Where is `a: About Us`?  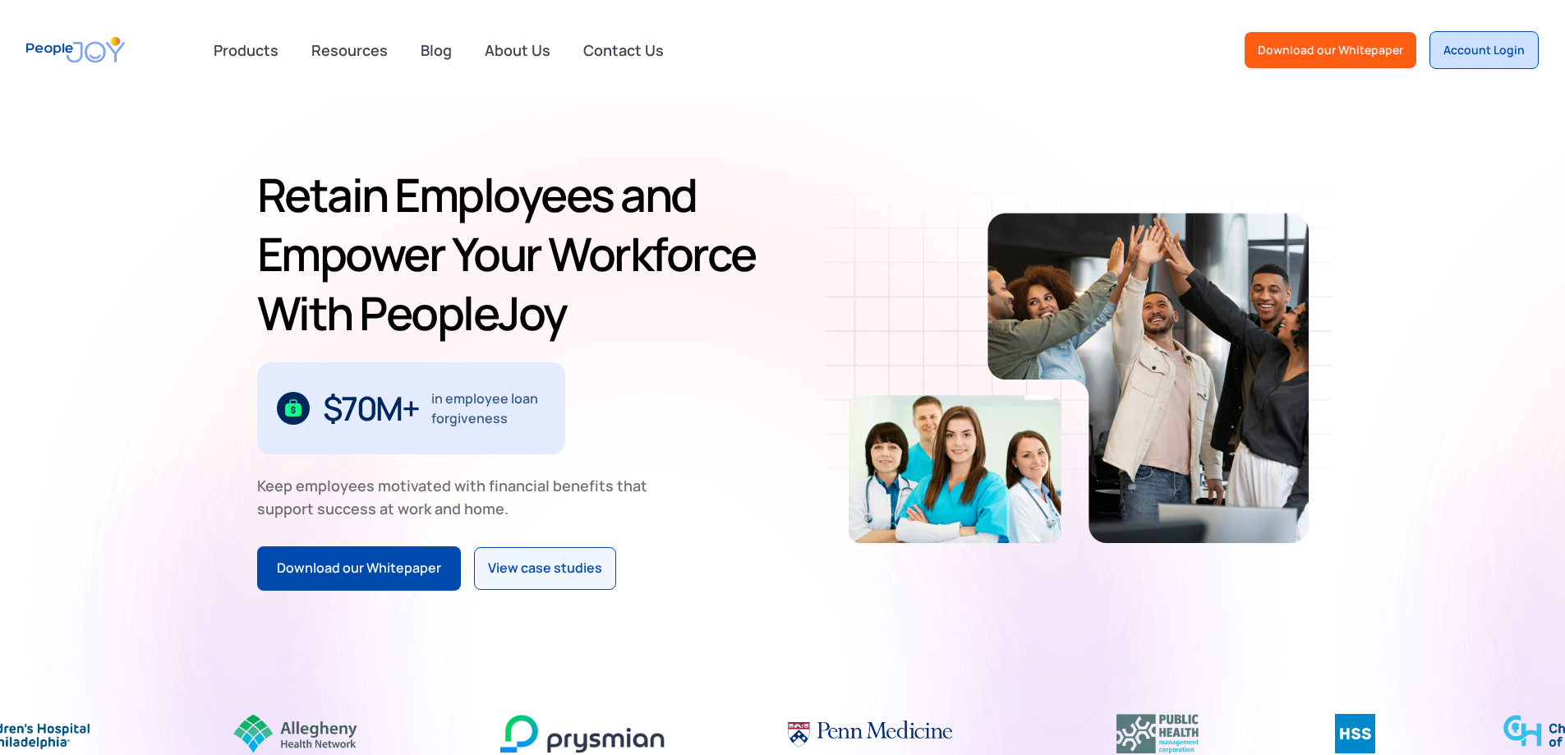 a: About Us is located at coordinates (518, 50).